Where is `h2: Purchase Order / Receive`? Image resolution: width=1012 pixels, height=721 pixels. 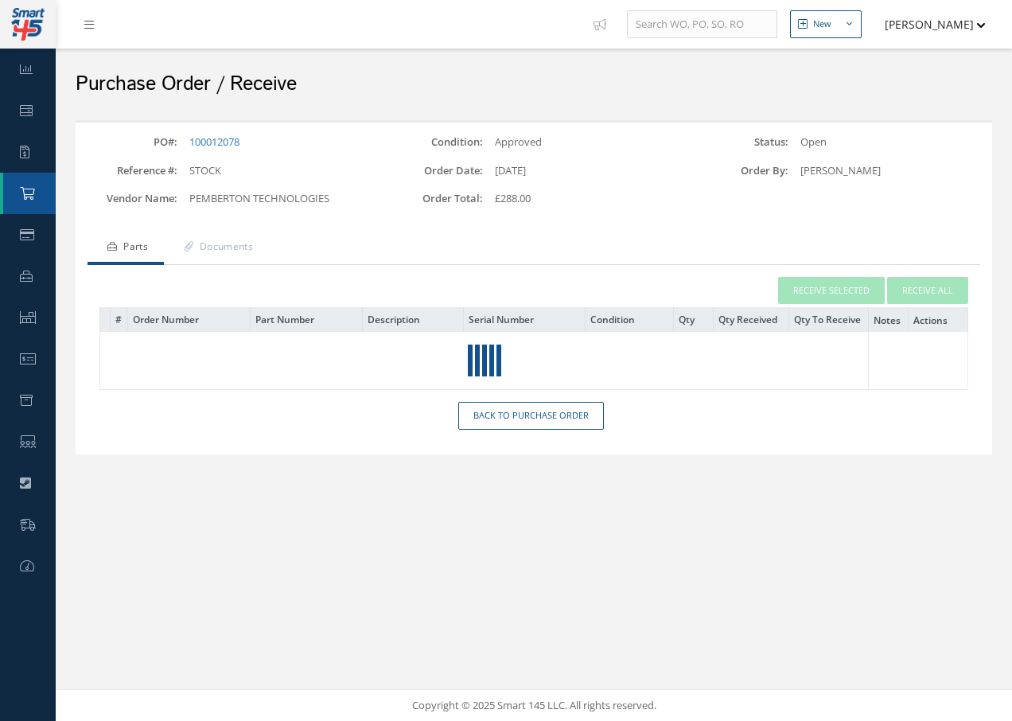
h2: Purchase Order / Receive is located at coordinates (534, 84).